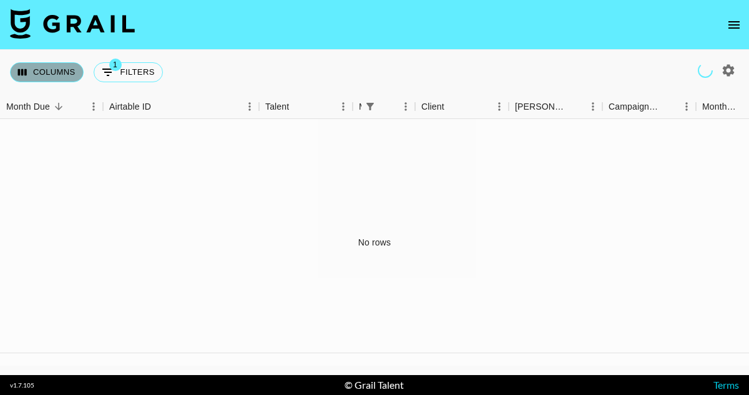 This screenshot has width=749, height=395. I want to click on div: © Grail Talent, so click(374, 385).